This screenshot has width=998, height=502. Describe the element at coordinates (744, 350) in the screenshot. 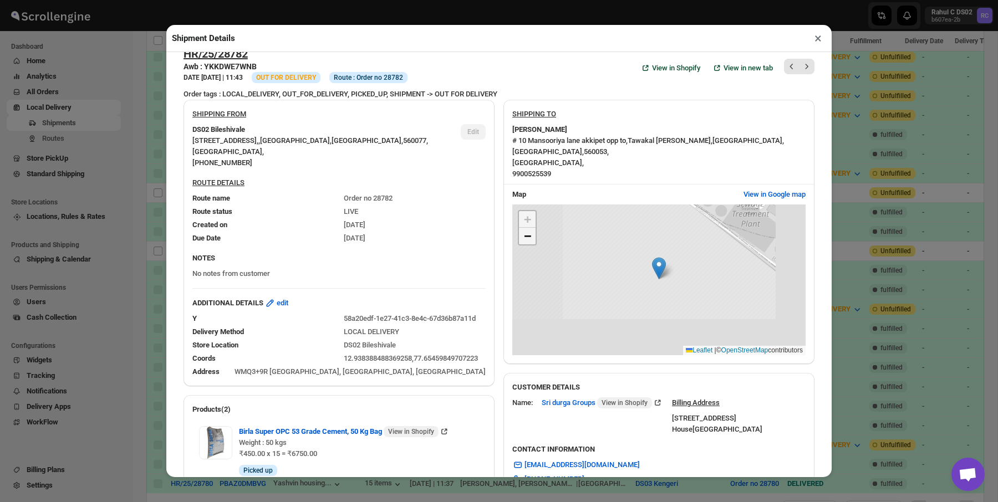

I see `div: © contributors` at that location.